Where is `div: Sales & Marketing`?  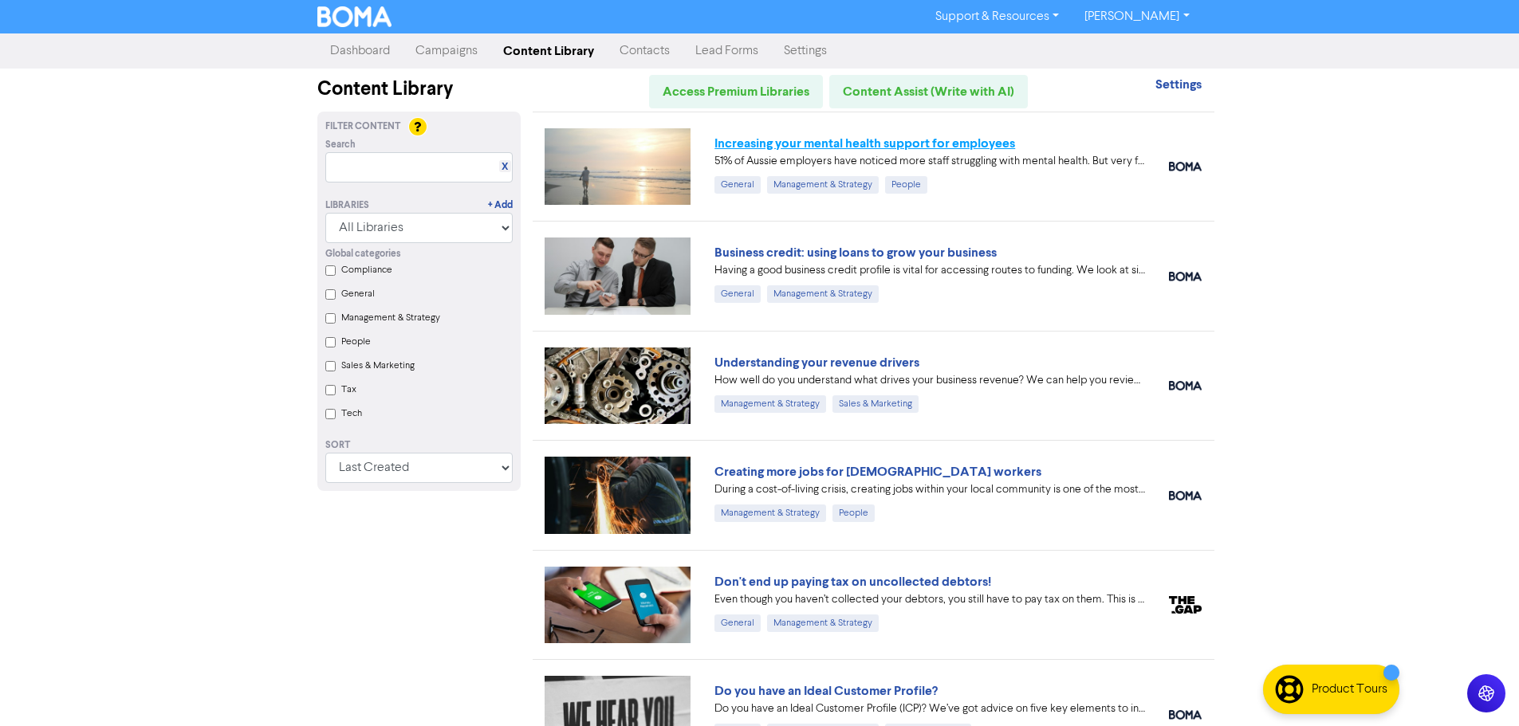
div: Sales & Marketing is located at coordinates (875, 404).